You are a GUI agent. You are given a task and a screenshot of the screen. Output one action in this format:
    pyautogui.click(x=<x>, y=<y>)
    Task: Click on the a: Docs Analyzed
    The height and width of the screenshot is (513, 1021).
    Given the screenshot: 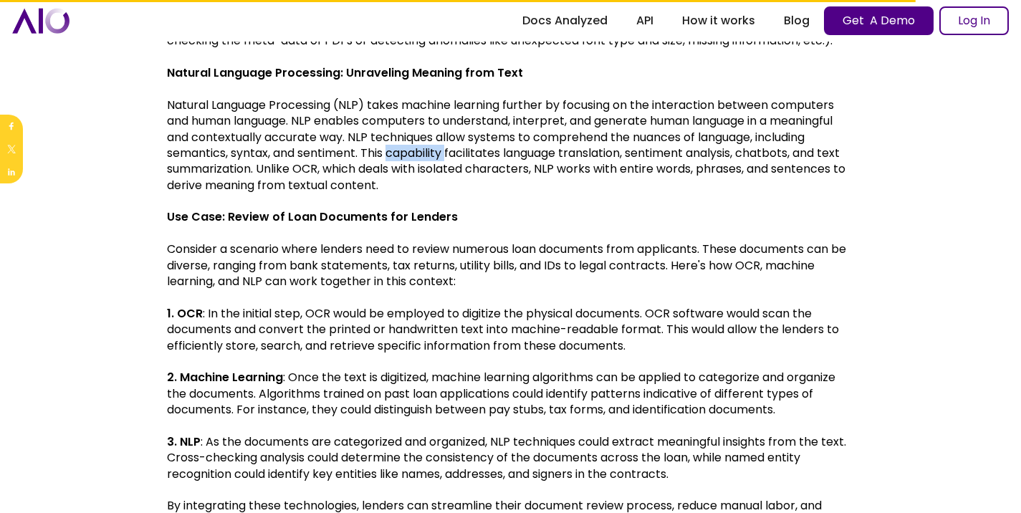 What is the action you would take?
    pyautogui.click(x=565, y=21)
    